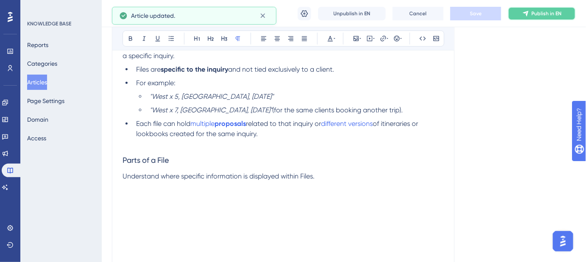 The image size is (586, 262). I want to click on span: Each file can hold, so click(163, 123).